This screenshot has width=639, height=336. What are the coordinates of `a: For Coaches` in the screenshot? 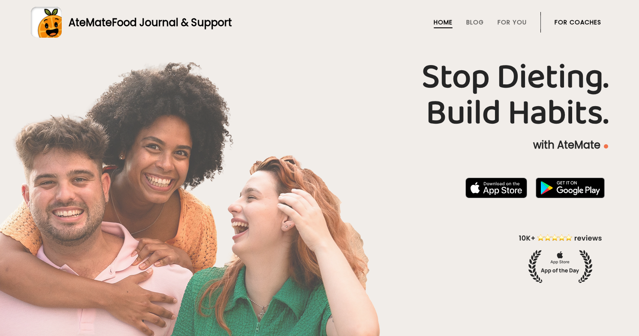 It's located at (577, 22).